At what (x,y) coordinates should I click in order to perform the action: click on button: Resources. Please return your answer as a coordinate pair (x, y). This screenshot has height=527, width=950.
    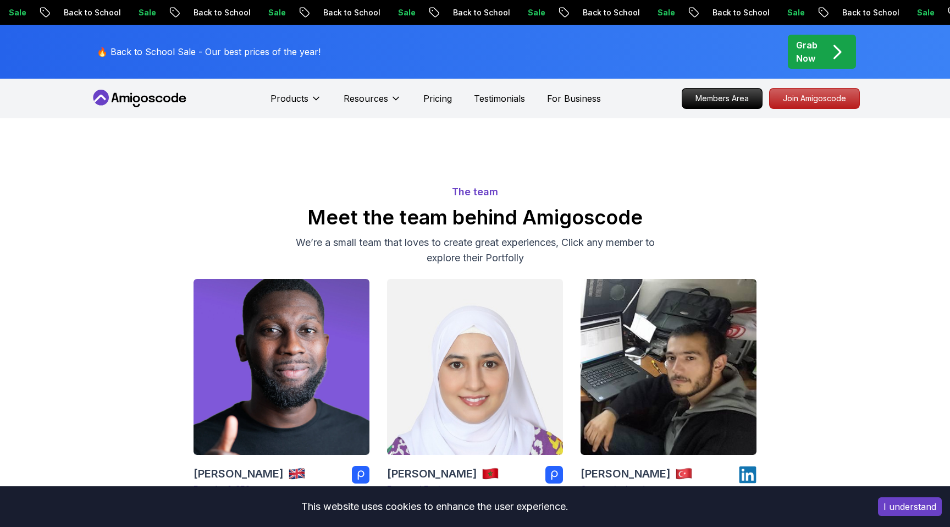
    Looking at the image, I should click on (372, 103).